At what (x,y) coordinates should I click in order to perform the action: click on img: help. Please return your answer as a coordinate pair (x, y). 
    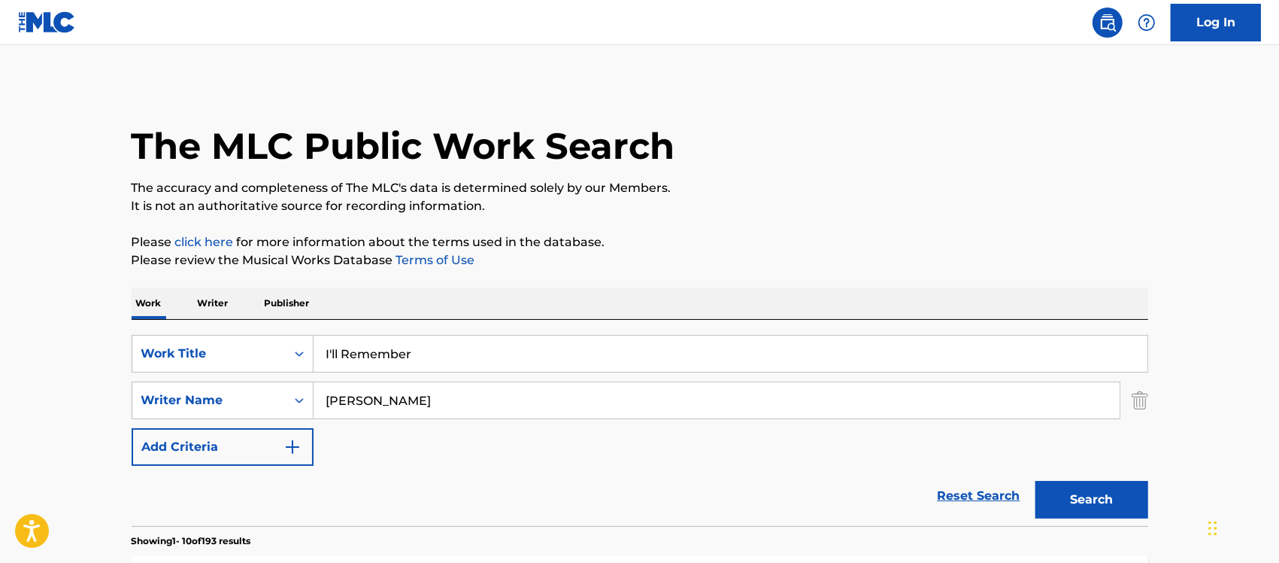
    Looking at the image, I should click on (1147, 23).